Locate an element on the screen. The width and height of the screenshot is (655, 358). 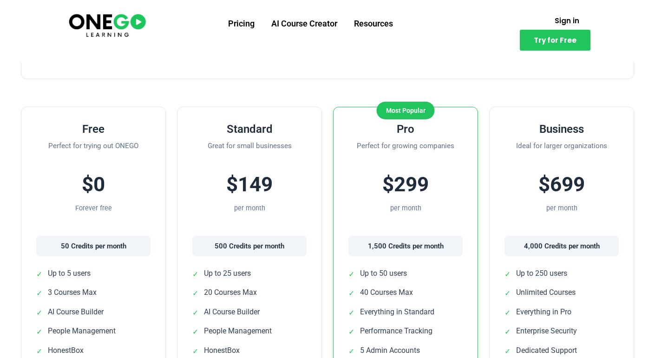
span: Up to 5 users is located at coordinates (69, 273).